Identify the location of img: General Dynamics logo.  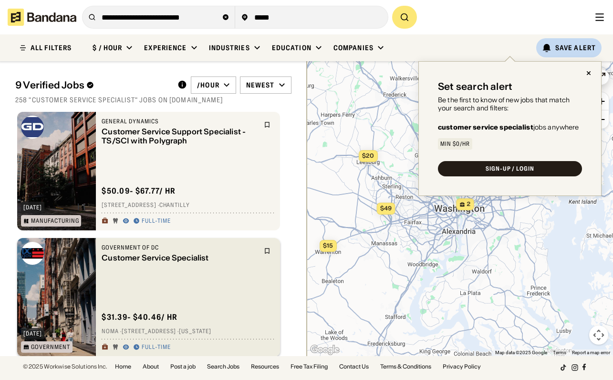
(32, 127).